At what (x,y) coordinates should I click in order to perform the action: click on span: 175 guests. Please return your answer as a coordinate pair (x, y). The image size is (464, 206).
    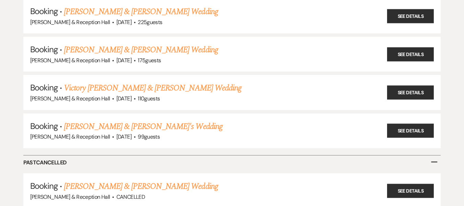
    Looking at the image, I should click on (149, 60).